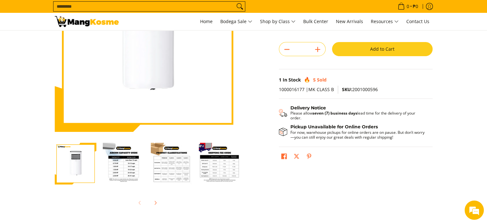 Image resolution: width=487 pixels, height=223 pixels. I want to click on div: Minimize live chat window, so click(113, 11).